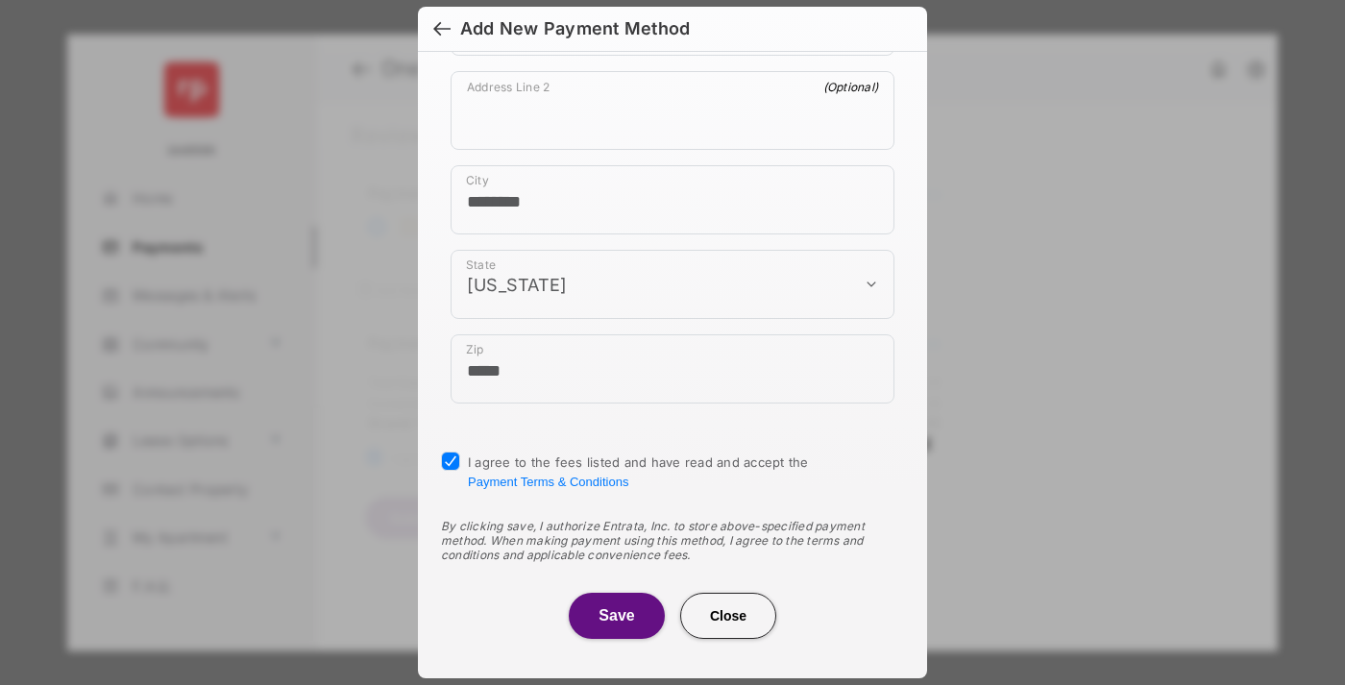 The width and height of the screenshot is (1345, 685). I want to click on div: payment_method_screening[postal_addresses][addressLine2], so click(673, 110).